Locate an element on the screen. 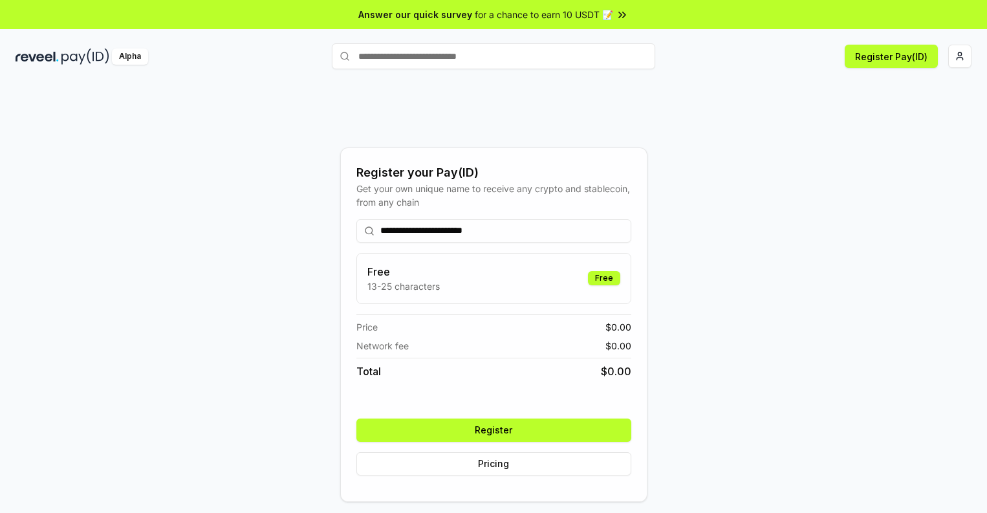  div: Register your Pay(ID) is located at coordinates (494, 173).